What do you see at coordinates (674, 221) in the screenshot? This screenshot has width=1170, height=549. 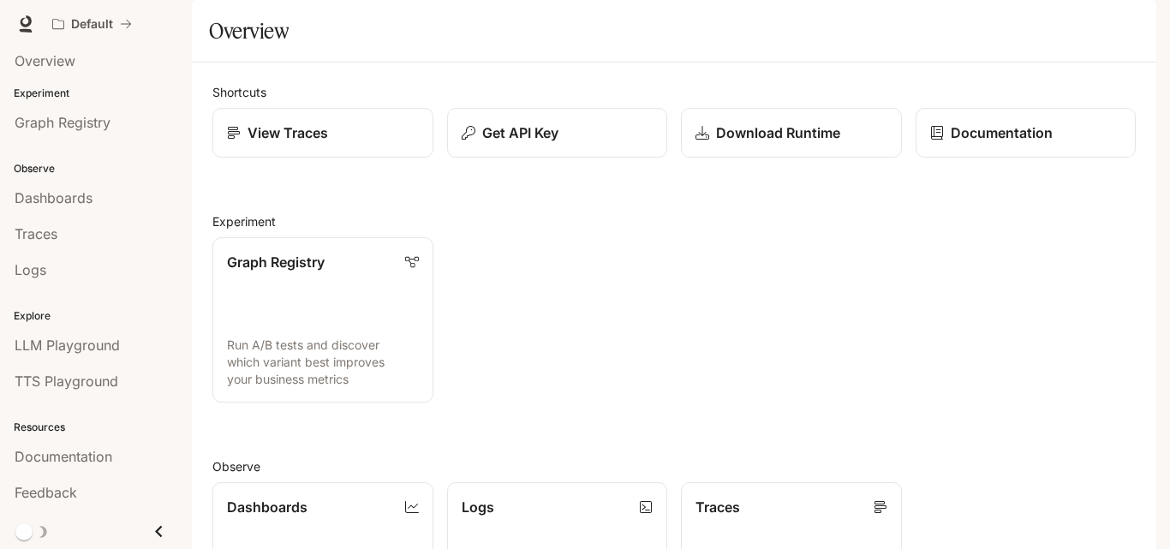 I see `h2: Experiment` at bounding box center [674, 221].